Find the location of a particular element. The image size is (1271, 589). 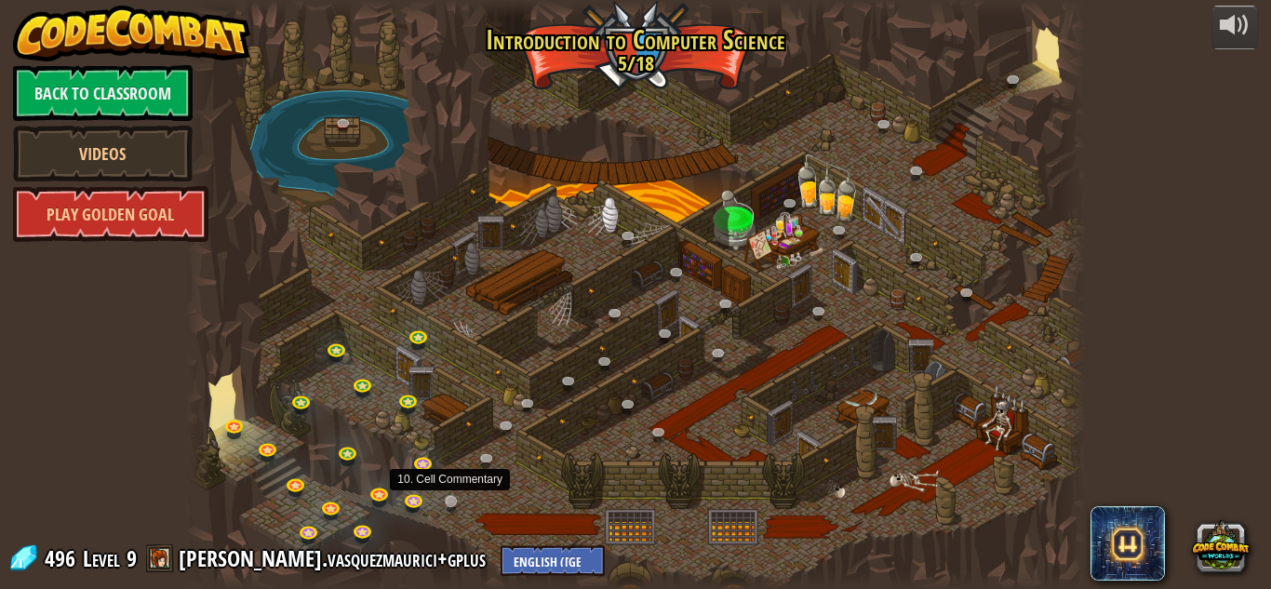

a: Play Golden Goal is located at coordinates (111, 214).